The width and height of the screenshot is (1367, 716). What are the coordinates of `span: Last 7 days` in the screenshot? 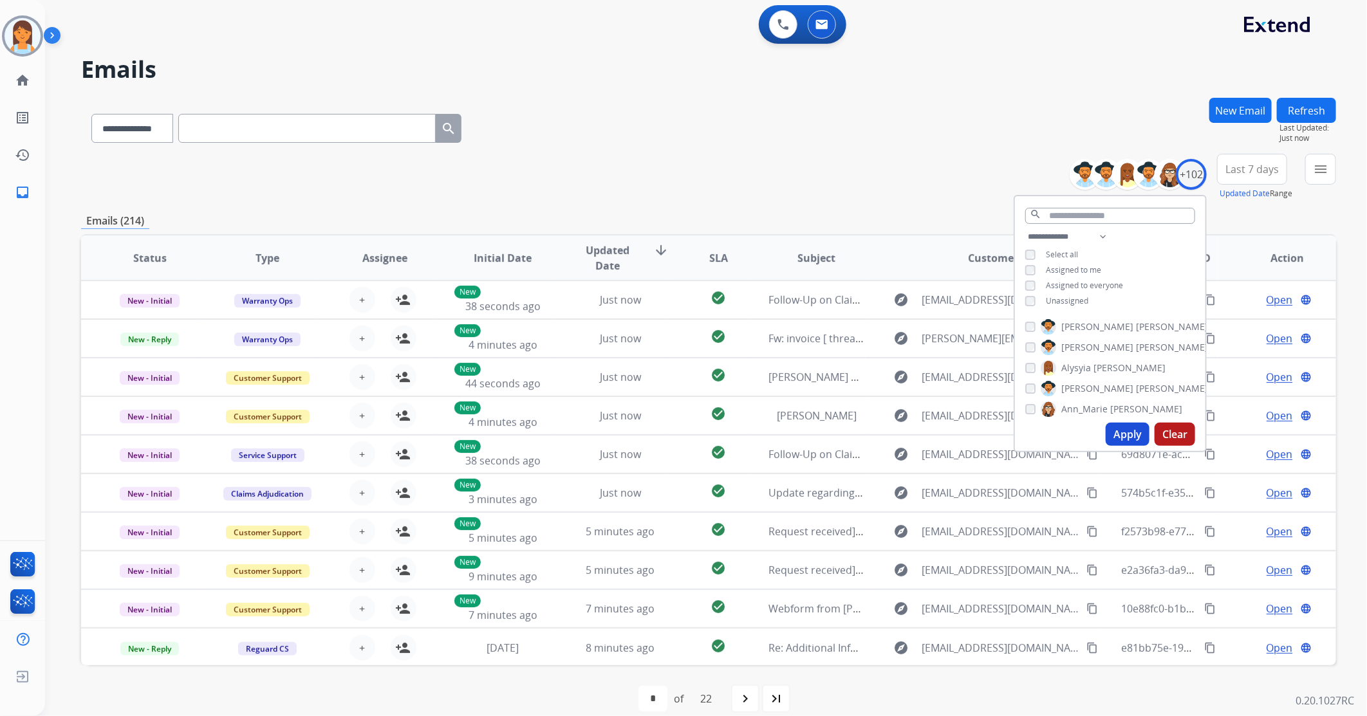 It's located at (1252, 169).